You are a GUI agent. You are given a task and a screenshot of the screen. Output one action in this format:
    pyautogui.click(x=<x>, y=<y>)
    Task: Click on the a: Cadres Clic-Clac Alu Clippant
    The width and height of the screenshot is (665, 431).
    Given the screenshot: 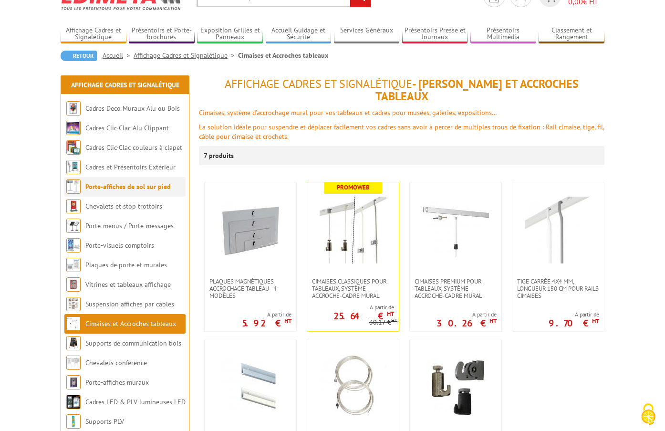 What is the action you would take?
    pyautogui.click(x=127, y=128)
    